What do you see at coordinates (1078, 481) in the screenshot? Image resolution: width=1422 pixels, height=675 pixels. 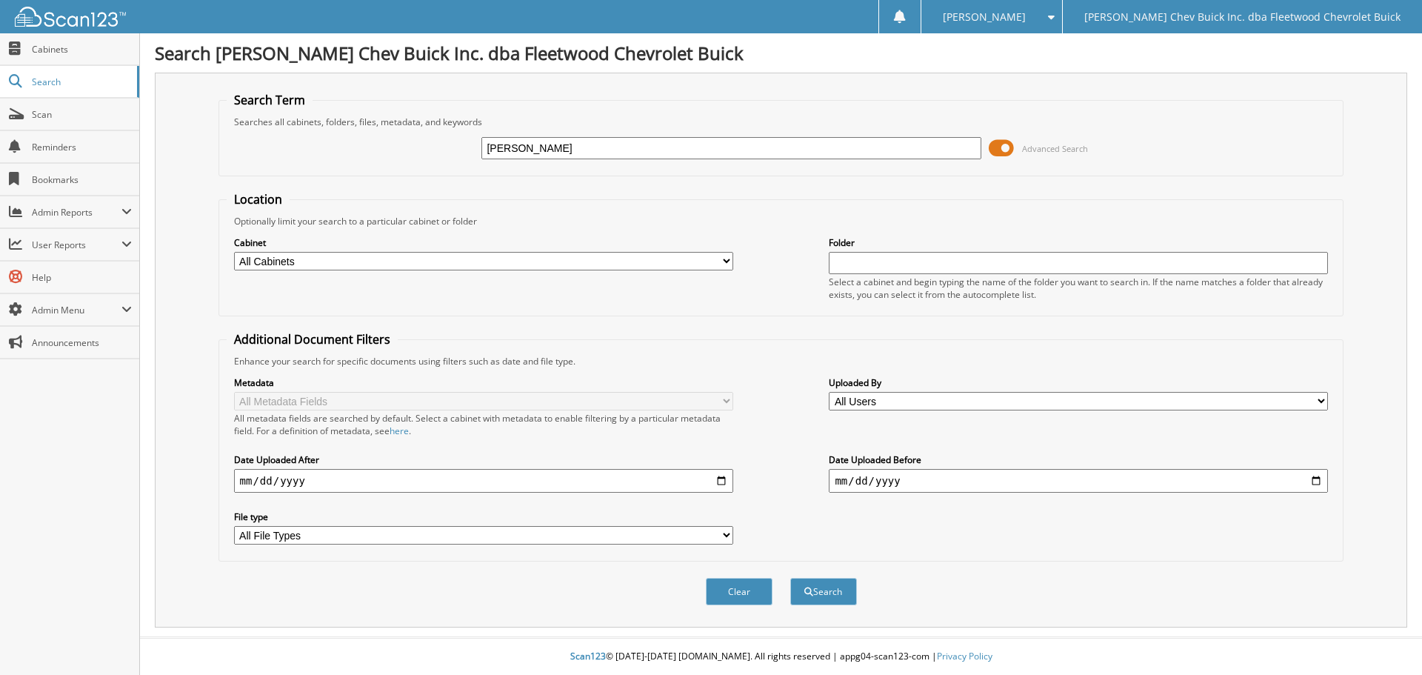 I see `input: end` at bounding box center [1078, 481].